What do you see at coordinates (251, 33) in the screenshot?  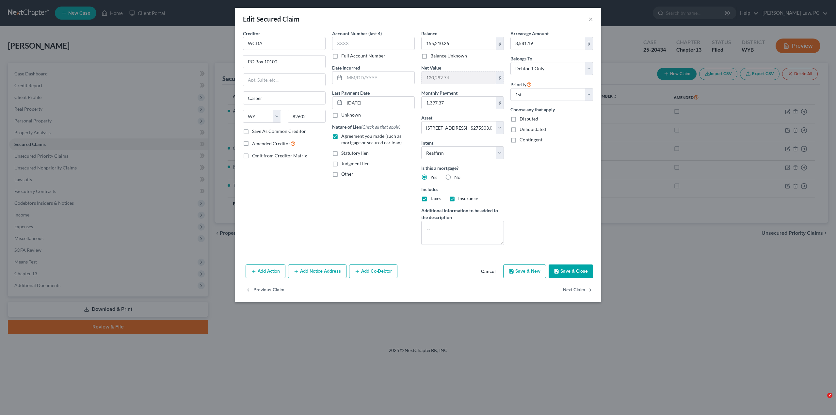 I see `span: Creditor` at bounding box center [251, 33].